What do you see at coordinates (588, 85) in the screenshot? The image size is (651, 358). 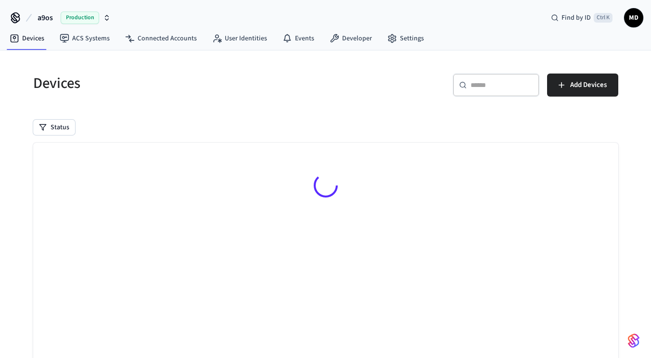 I see `span: Add Devices` at bounding box center [588, 85].